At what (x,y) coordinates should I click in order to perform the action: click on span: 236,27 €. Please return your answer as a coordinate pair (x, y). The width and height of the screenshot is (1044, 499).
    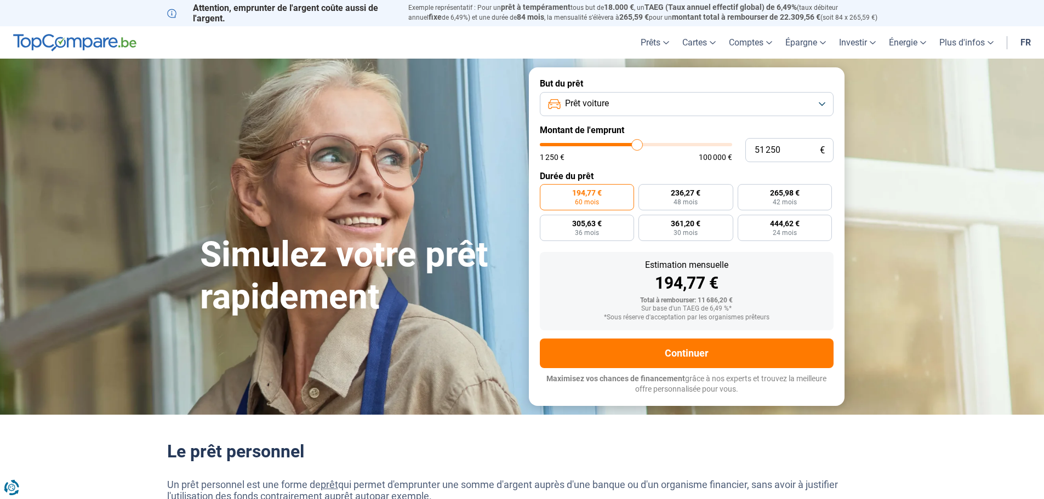
    Looking at the image, I should click on (686, 193).